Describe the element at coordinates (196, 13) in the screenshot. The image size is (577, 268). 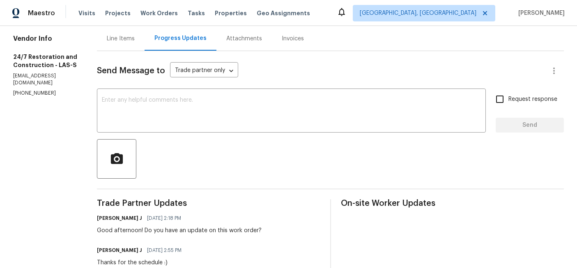
I see `span: Tasks` at that location.